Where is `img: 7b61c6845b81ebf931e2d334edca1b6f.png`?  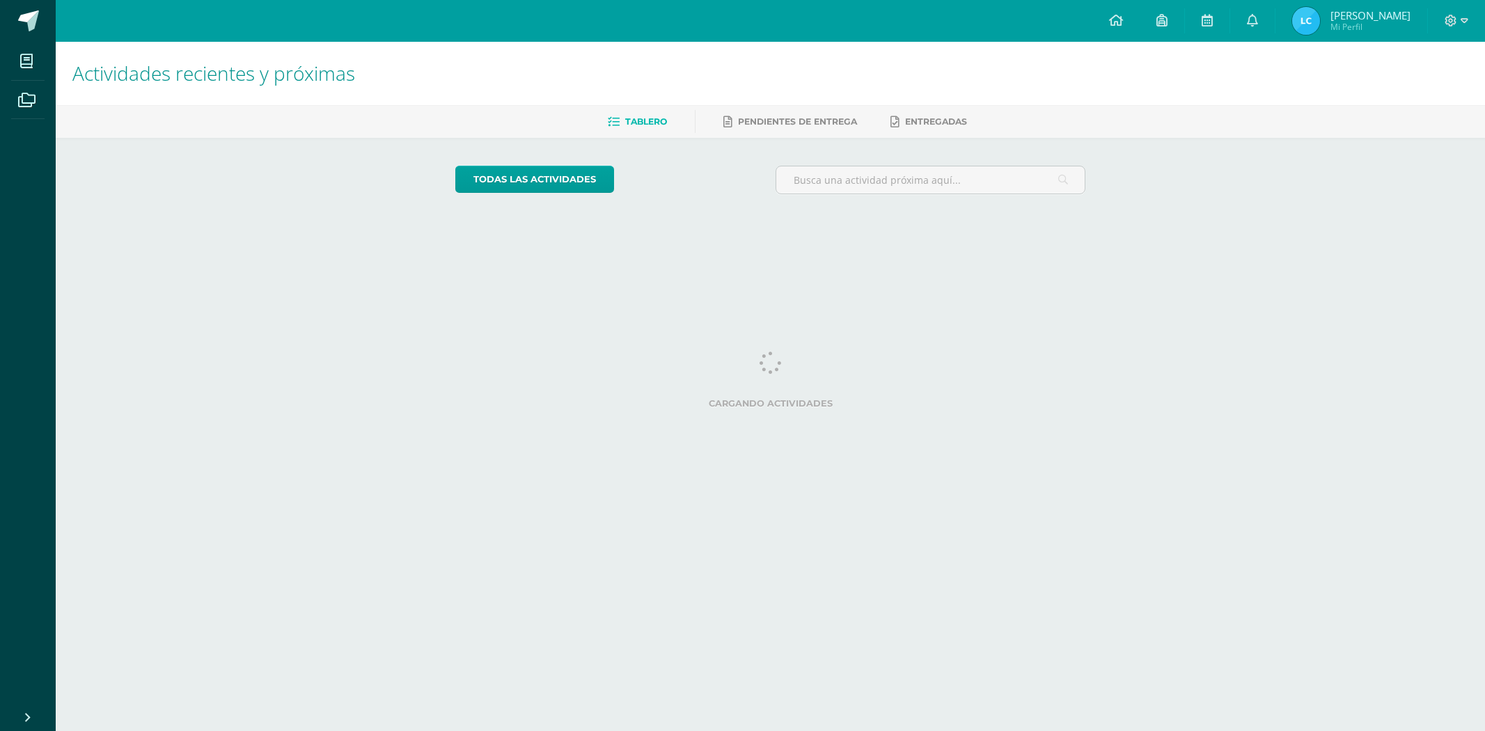 img: 7b61c6845b81ebf931e2d334edca1b6f.png is located at coordinates (1306, 21).